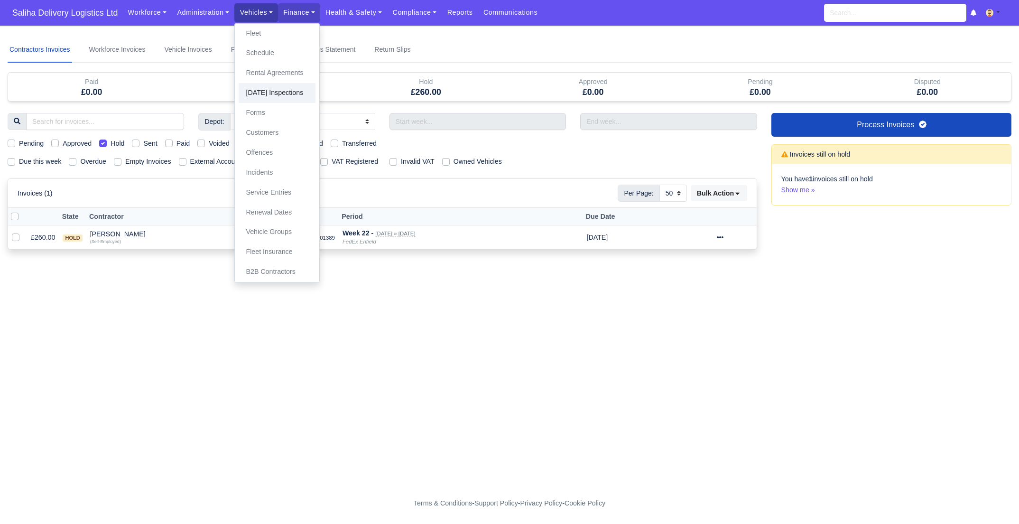 The image size is (1019, 524). Describe the element at coordinates (93, 161) in the screenshot. I see `label: Overdue` at that location.